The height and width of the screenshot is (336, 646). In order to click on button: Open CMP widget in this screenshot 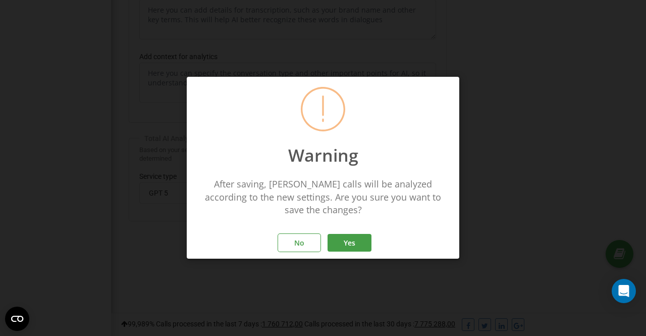, I will do `click(17, 319)`.